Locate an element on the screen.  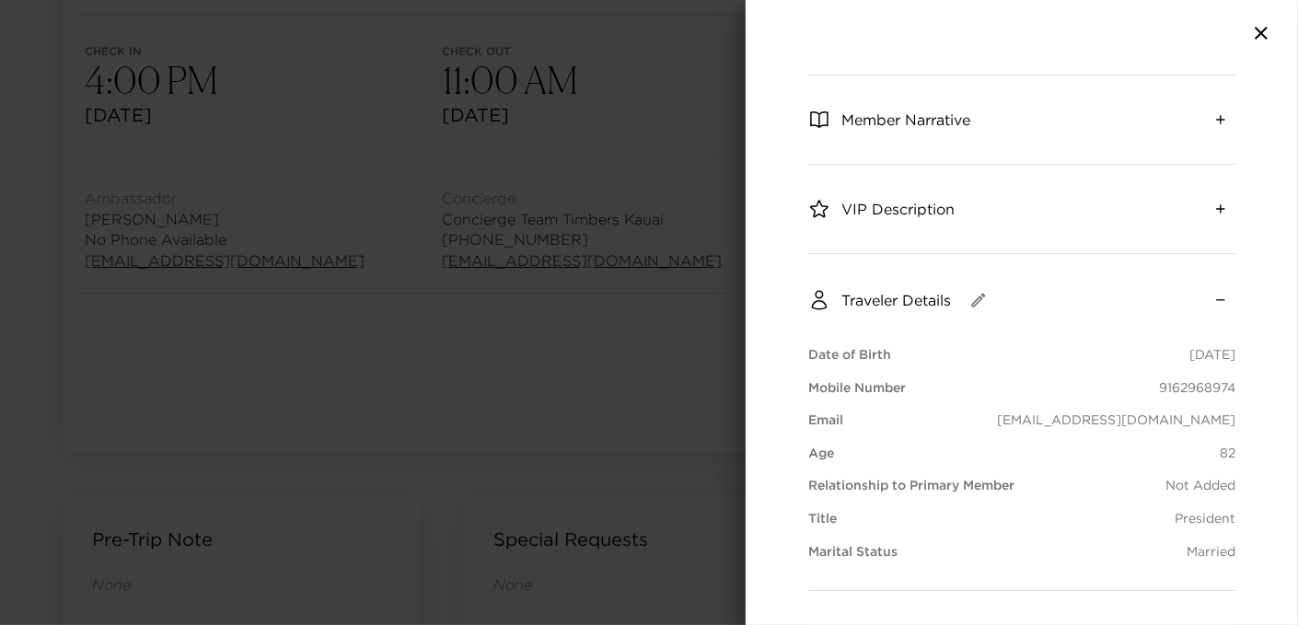
p: Marital Status is located at coordinates (853, 552).